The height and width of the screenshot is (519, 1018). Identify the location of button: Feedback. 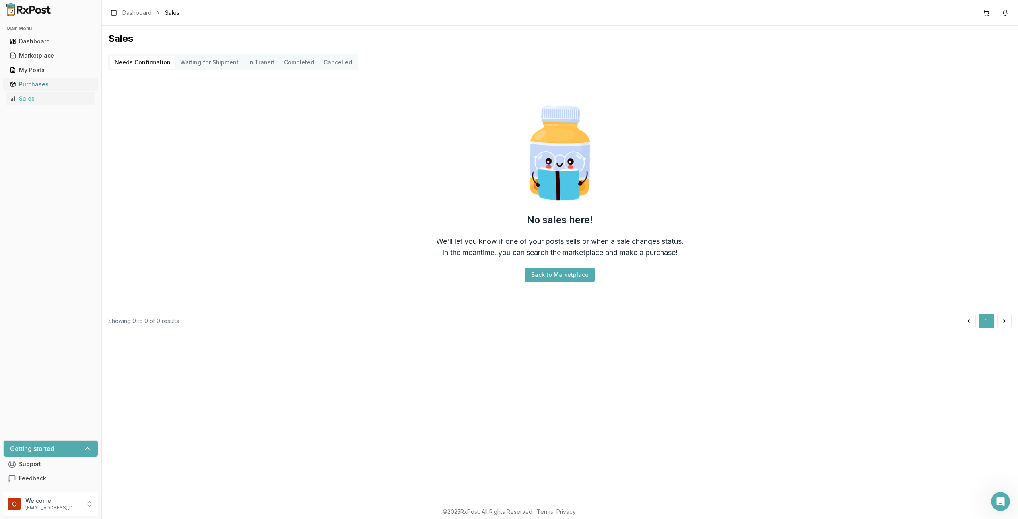
(50, 478).